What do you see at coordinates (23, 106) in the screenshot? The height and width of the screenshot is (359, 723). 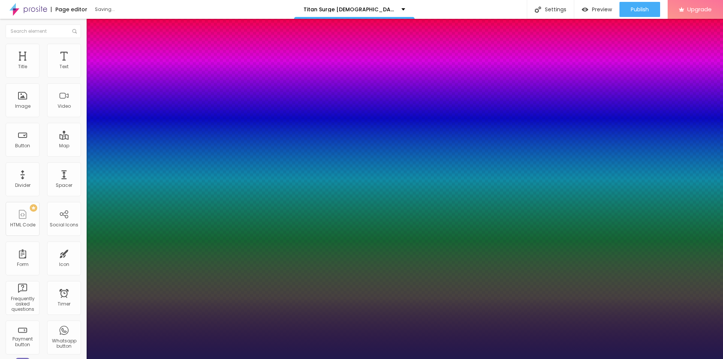 I see `div: Image` at bounding box center [23, 106].